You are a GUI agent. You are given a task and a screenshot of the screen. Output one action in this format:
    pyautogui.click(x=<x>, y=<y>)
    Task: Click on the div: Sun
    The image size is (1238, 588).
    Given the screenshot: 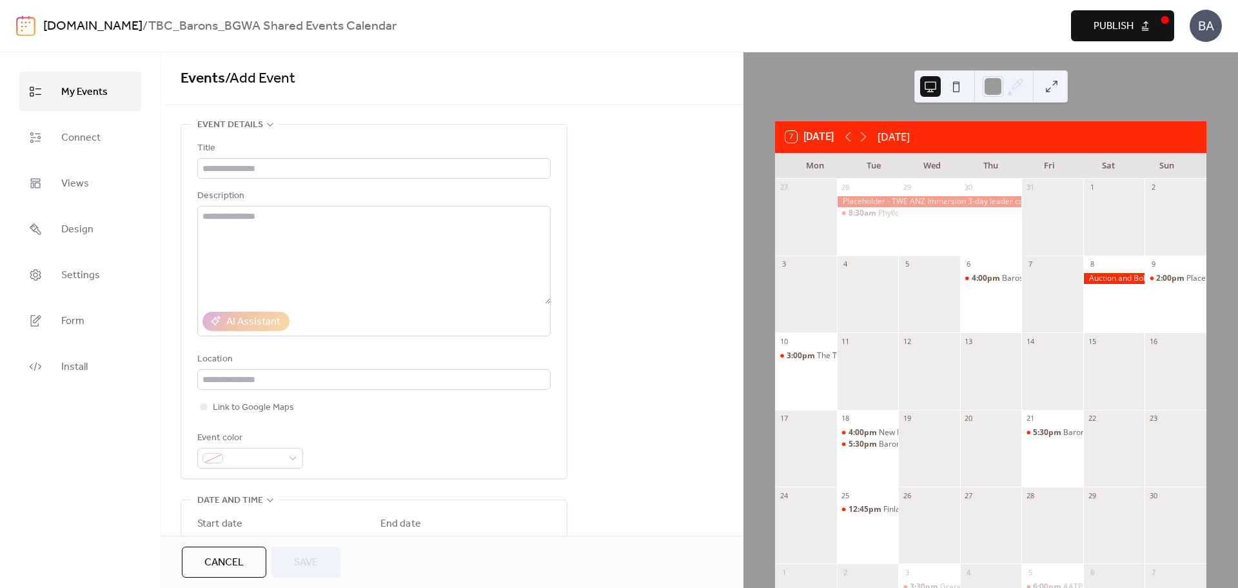 What is the action you would take?
    pyautogui.click(x=1167, y=166)
    